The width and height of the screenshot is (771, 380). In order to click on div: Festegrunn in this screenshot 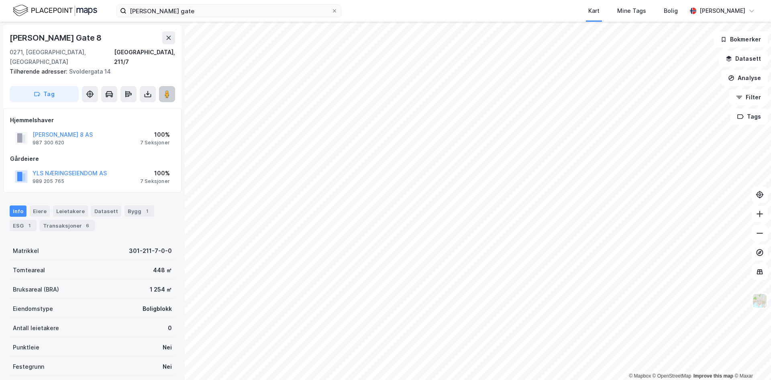, I will do `click(29, 366)`.